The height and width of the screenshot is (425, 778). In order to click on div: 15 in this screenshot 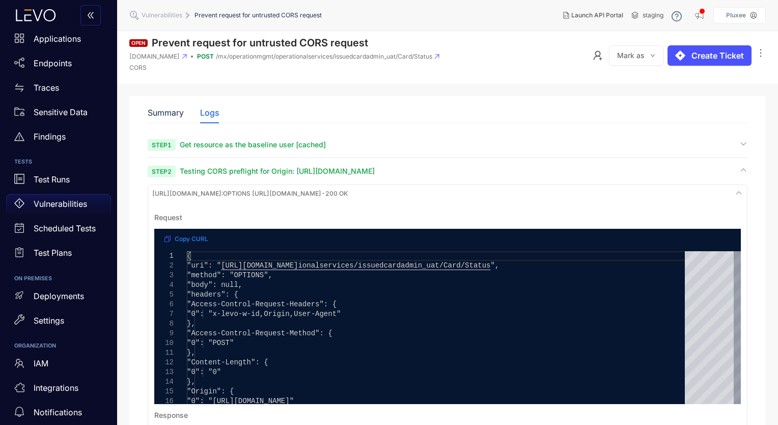, I will do `click(164, 391)`.